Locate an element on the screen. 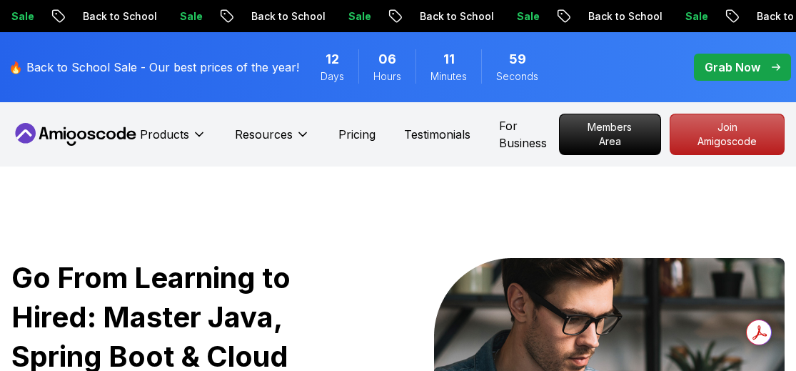 The width and height of the screenshot is (796, 371). p: Testimonials is located at coordinates (437, 134).